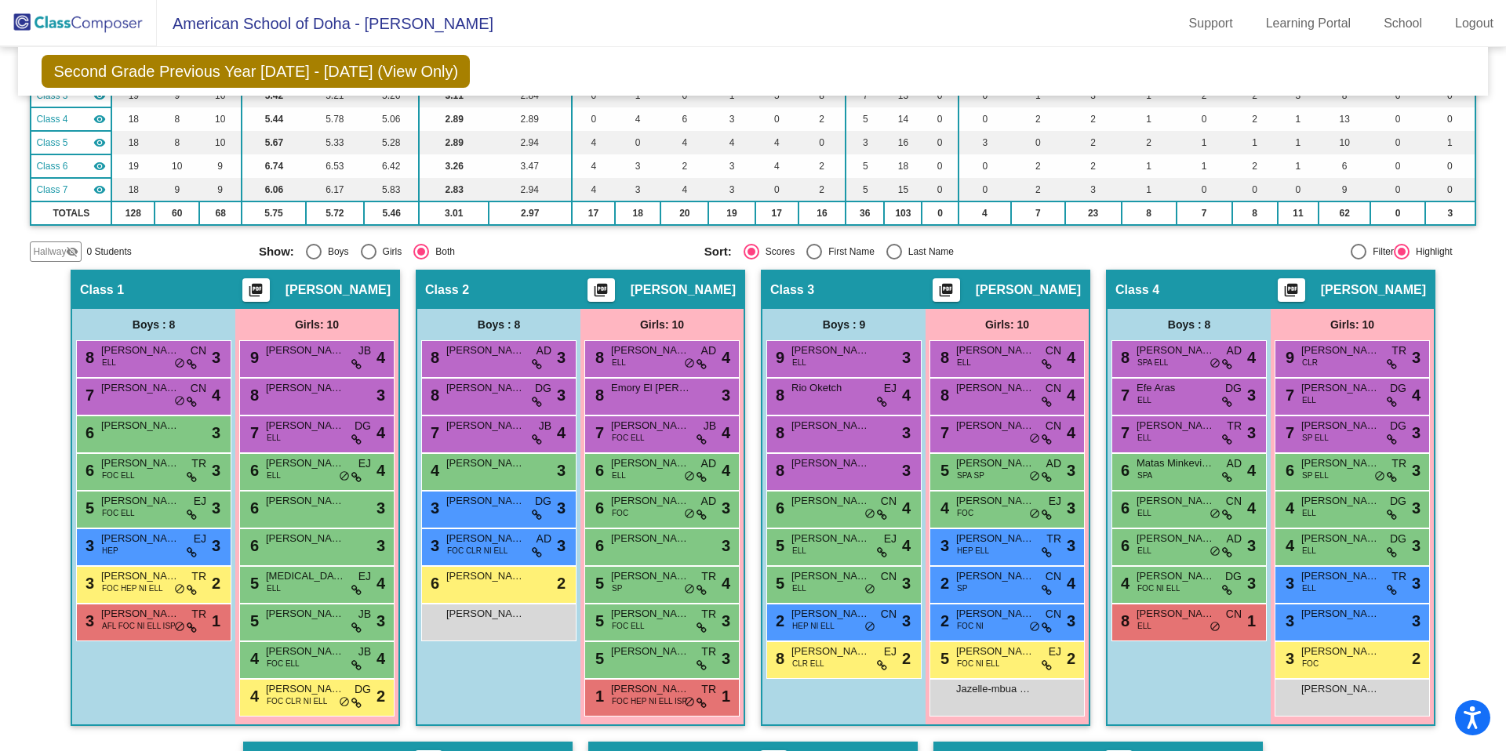  What do you see at coordinates (1474, 24) in the screenshot?
I see `a: Logout` at bounding box center [1474, 24].